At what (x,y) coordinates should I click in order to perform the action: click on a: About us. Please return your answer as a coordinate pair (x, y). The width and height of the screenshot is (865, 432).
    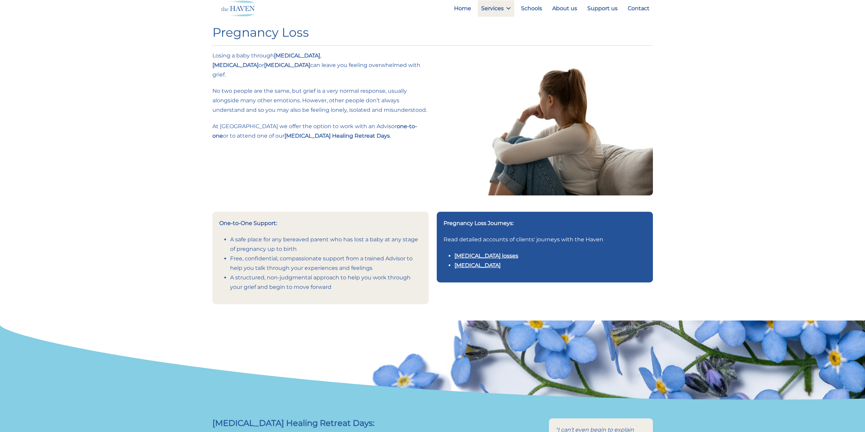
    Looking at the image, I should click on (565, 9).